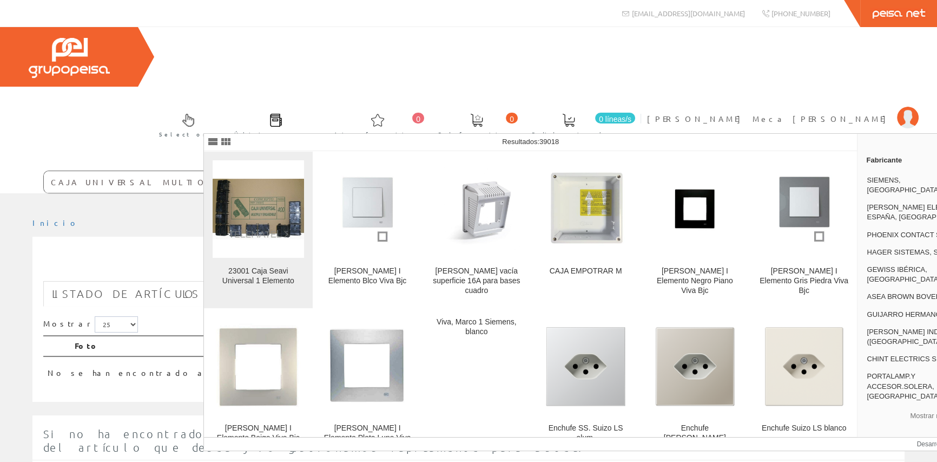  Describe the element at coordinates (804, 366) in the screenshot. I see `img: Enchufe Suizo LS blanco` at that location.